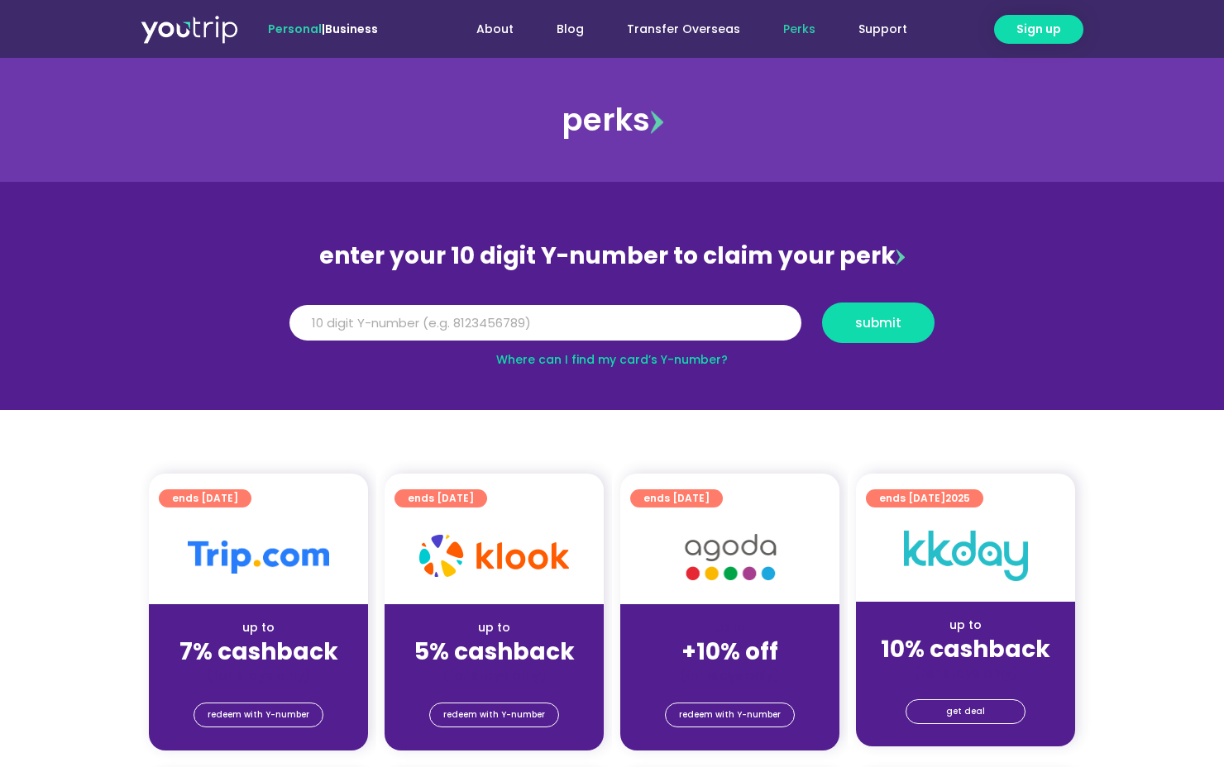 This screenshot has width=1224, height=767. What do you see at coordinates (729, 652) in the screenshot?
I see `strong: +10% off` at bounding box center [729, 652].